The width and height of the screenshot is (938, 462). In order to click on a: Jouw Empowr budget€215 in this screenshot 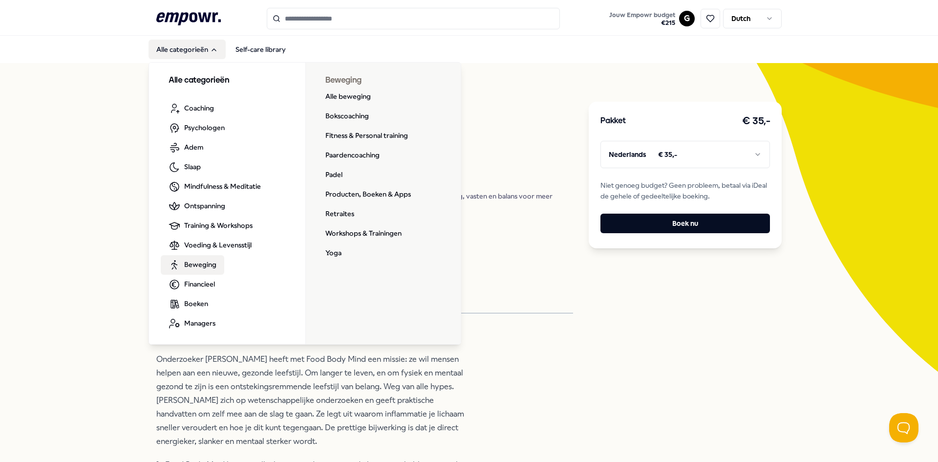, I will do `click(642, 19)`.